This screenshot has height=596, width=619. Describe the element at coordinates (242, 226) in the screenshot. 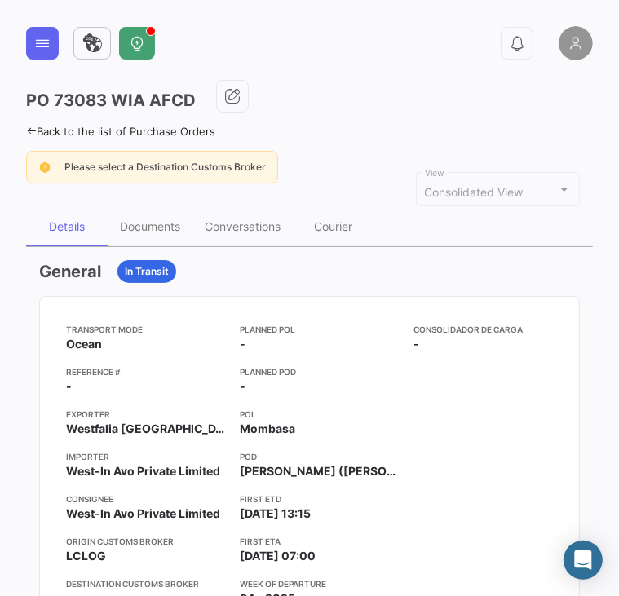

I see `div: Conversations` at that location.